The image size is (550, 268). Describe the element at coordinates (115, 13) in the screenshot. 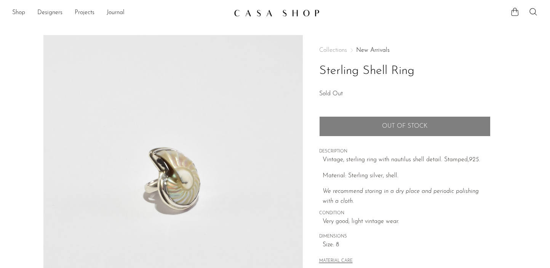

I see `a: Journal` at that location.